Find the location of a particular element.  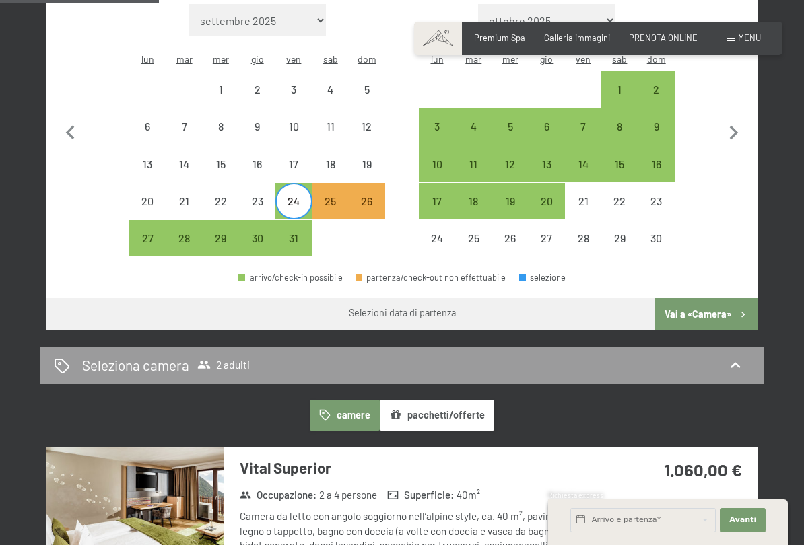

span: 2 a 4 persone is located at coordinates (348, 495).